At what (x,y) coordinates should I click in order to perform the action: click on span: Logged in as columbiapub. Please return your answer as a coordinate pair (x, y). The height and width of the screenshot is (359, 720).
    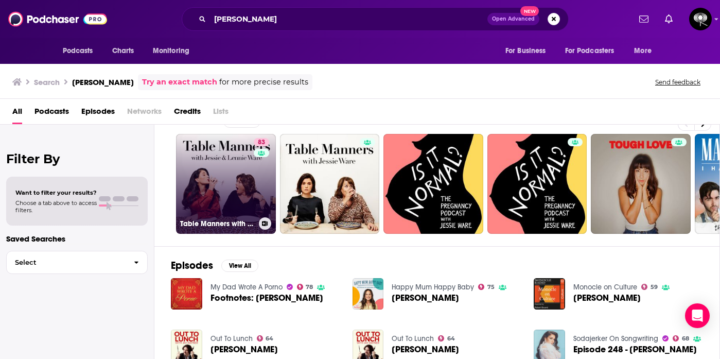
    Looking at the image, I should click on (700, 19).